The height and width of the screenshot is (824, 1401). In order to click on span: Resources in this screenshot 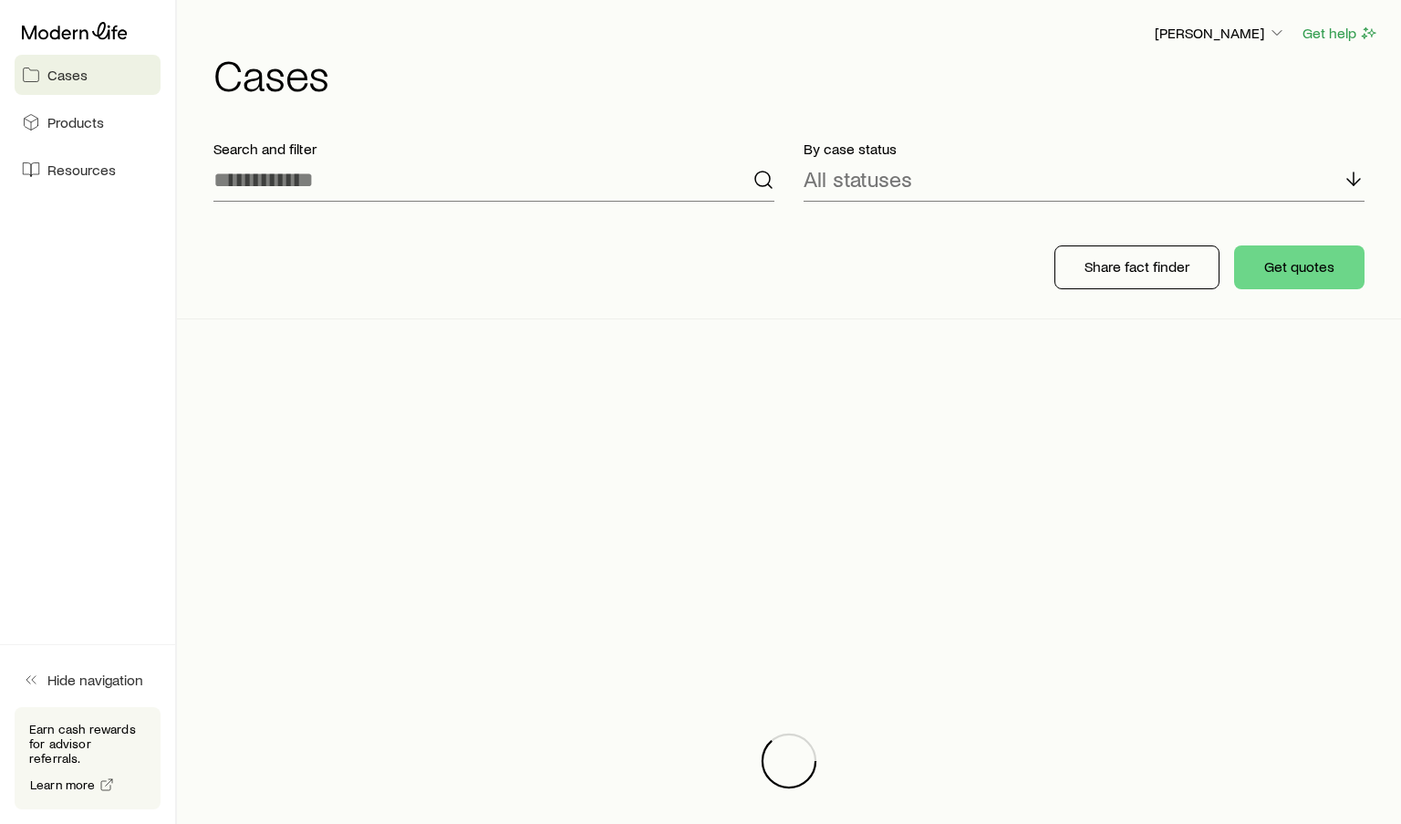, I will do `click(81, 170)`.